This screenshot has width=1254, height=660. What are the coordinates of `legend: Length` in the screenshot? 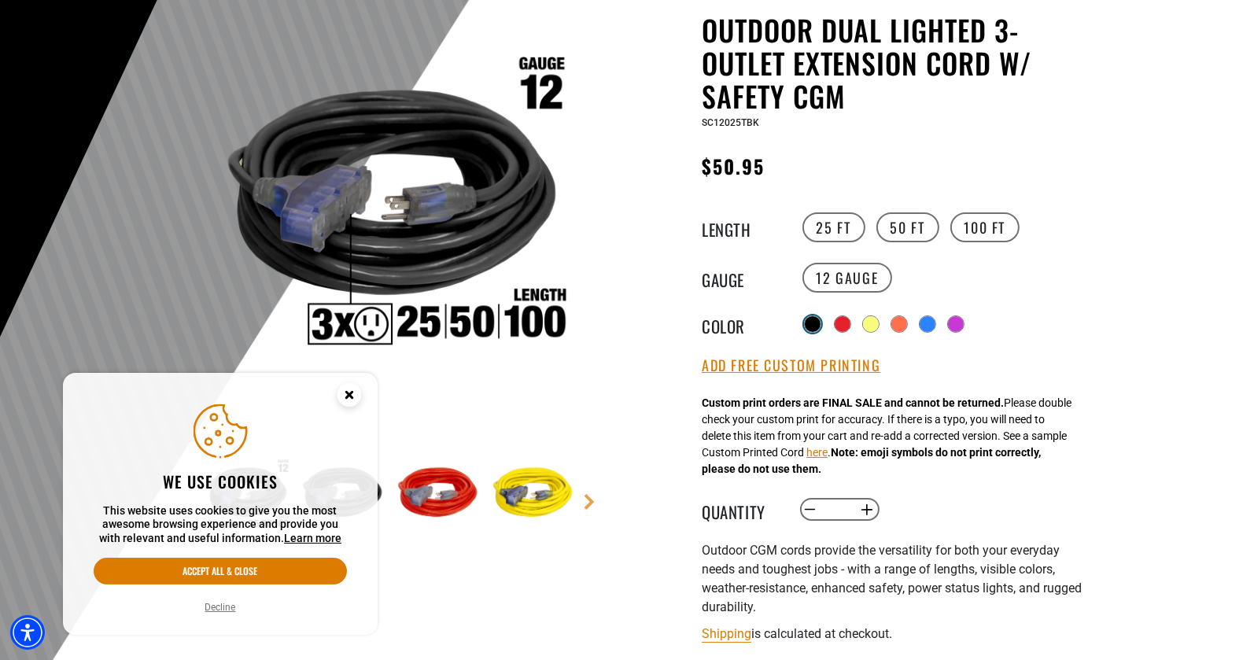 It's located at (741, 227).